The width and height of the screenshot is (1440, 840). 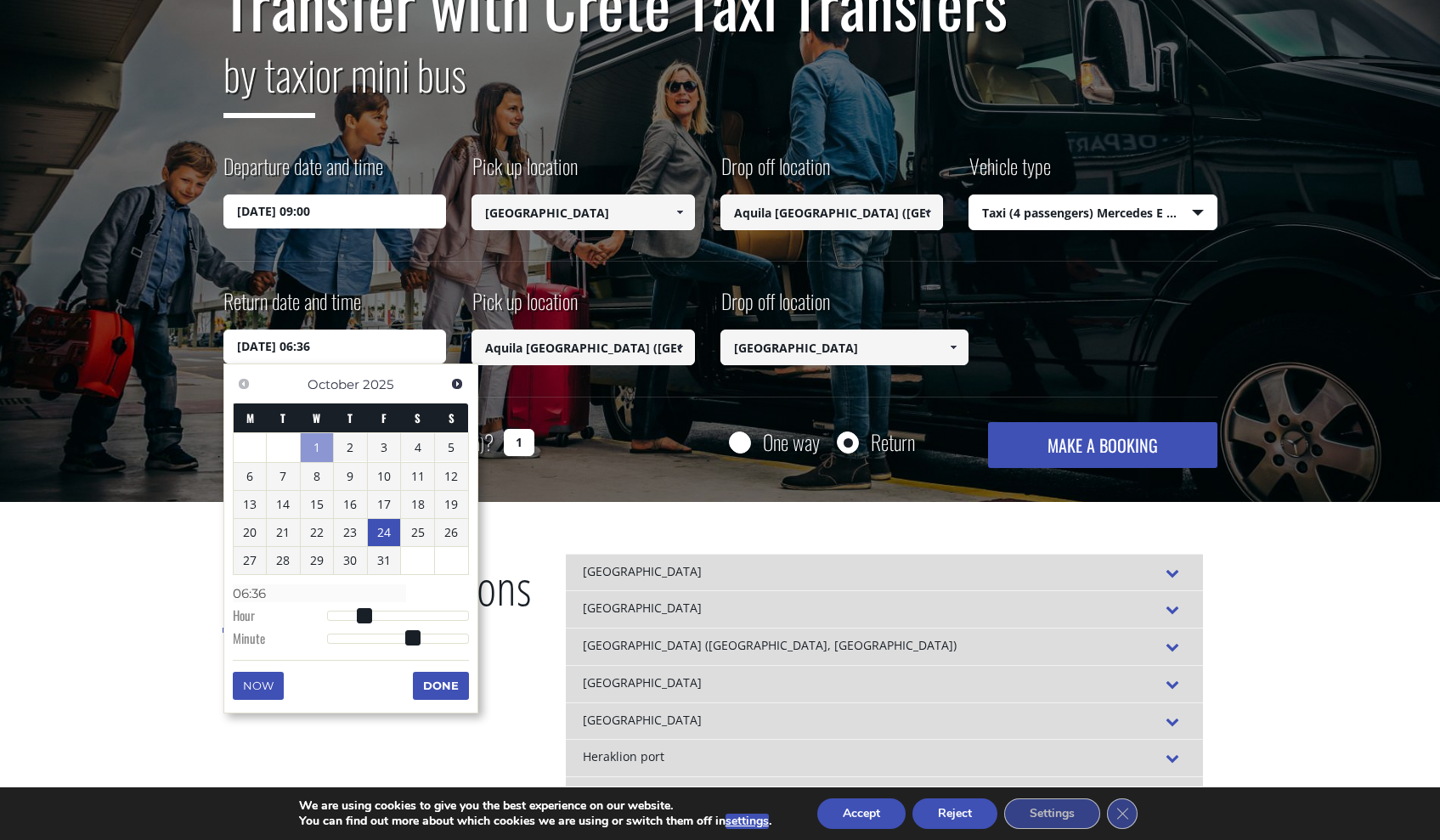 I want to click on dt: Minute, so click(x=279, y=640).